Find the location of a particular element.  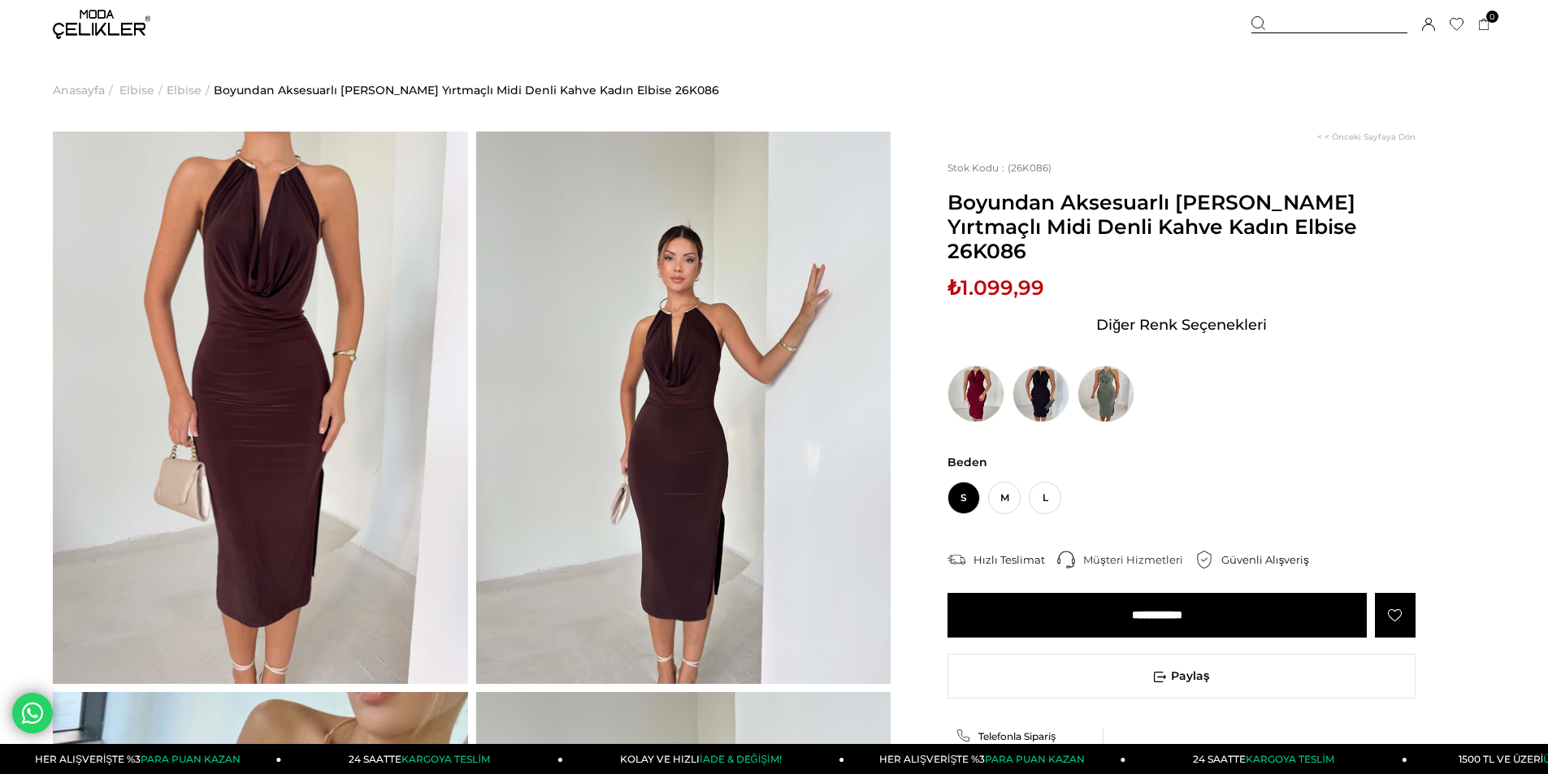

span: 0 is located at coordinates (1492, 16).